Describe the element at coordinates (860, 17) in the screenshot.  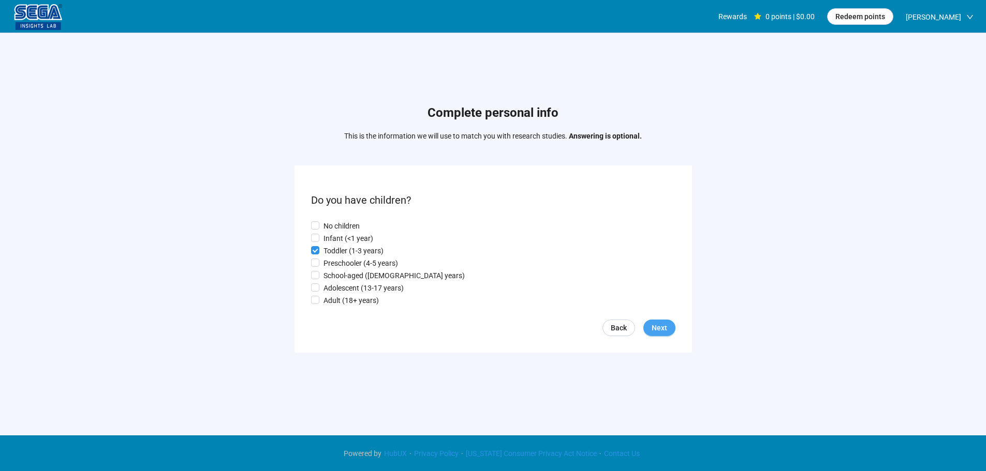
I see `button: Redeem points` at that location.